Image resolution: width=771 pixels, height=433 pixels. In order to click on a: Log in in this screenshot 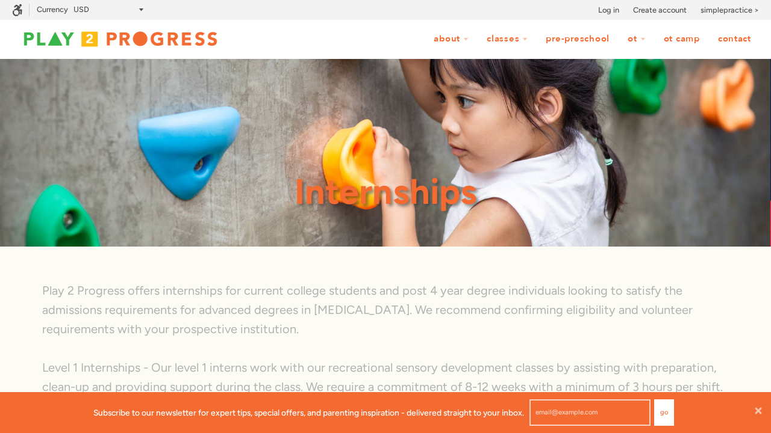, I will do `click(608, 10)`.